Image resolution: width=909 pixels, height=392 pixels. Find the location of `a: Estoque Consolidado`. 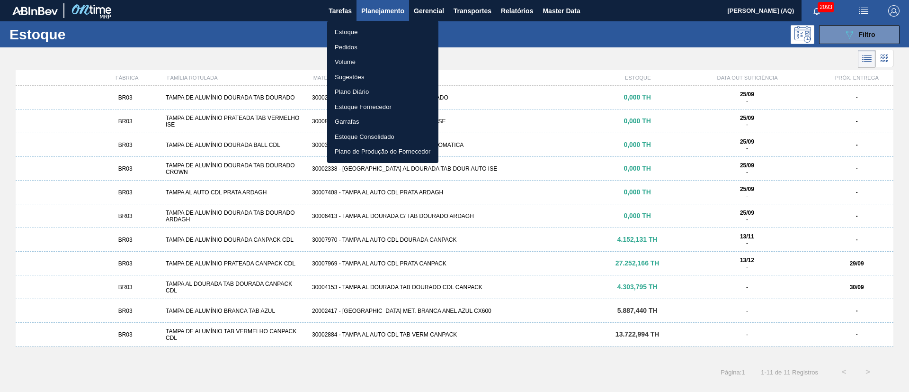

a: Estoque Consolidado is located at coordinates (383, 137).